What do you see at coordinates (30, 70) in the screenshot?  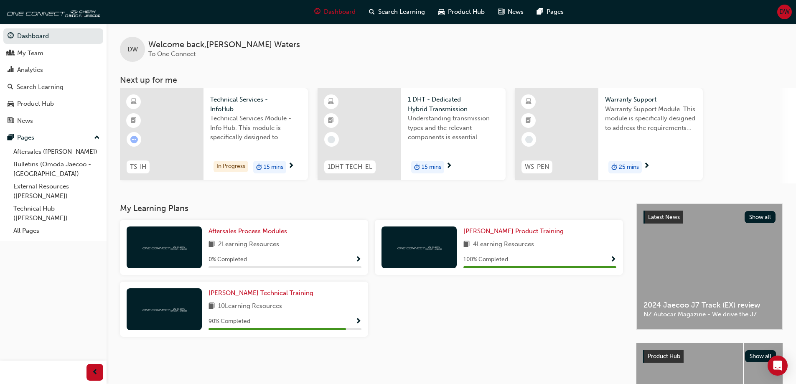 I see `div: Analytics` at bounding box center [30, 70].